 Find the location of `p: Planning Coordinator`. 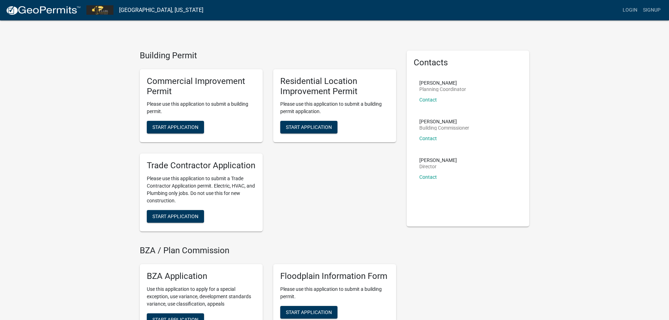

p: Planning Coordinator is located at coordinates (442, 89).